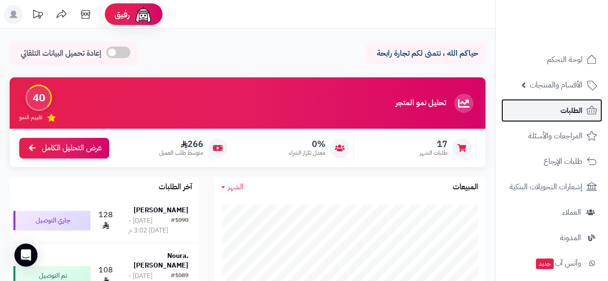  Describe the element at coordinates (307, 153) in the screenshot. I see `span: معدل تكرار الشراء` at that location.